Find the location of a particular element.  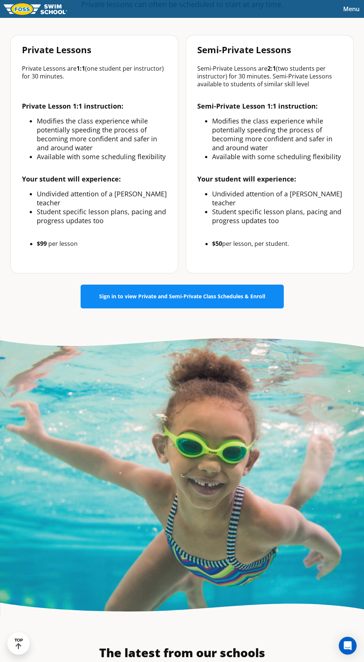

span: Menu is located at coordinates (352, 9).